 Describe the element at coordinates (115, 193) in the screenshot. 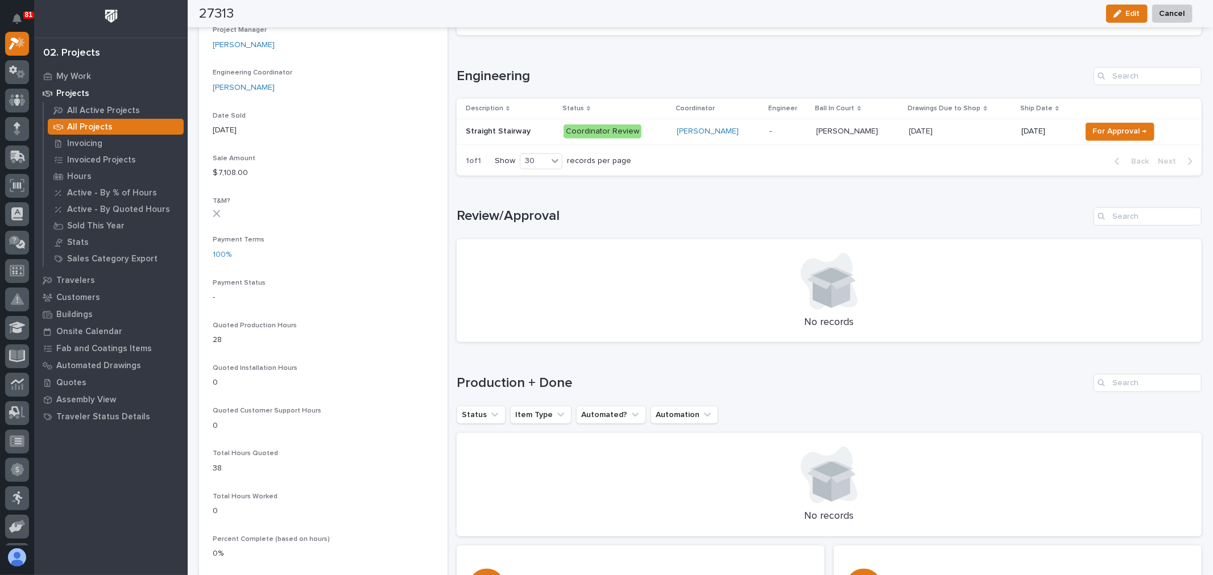

I see `a: Active - By % of Hours` at that location.